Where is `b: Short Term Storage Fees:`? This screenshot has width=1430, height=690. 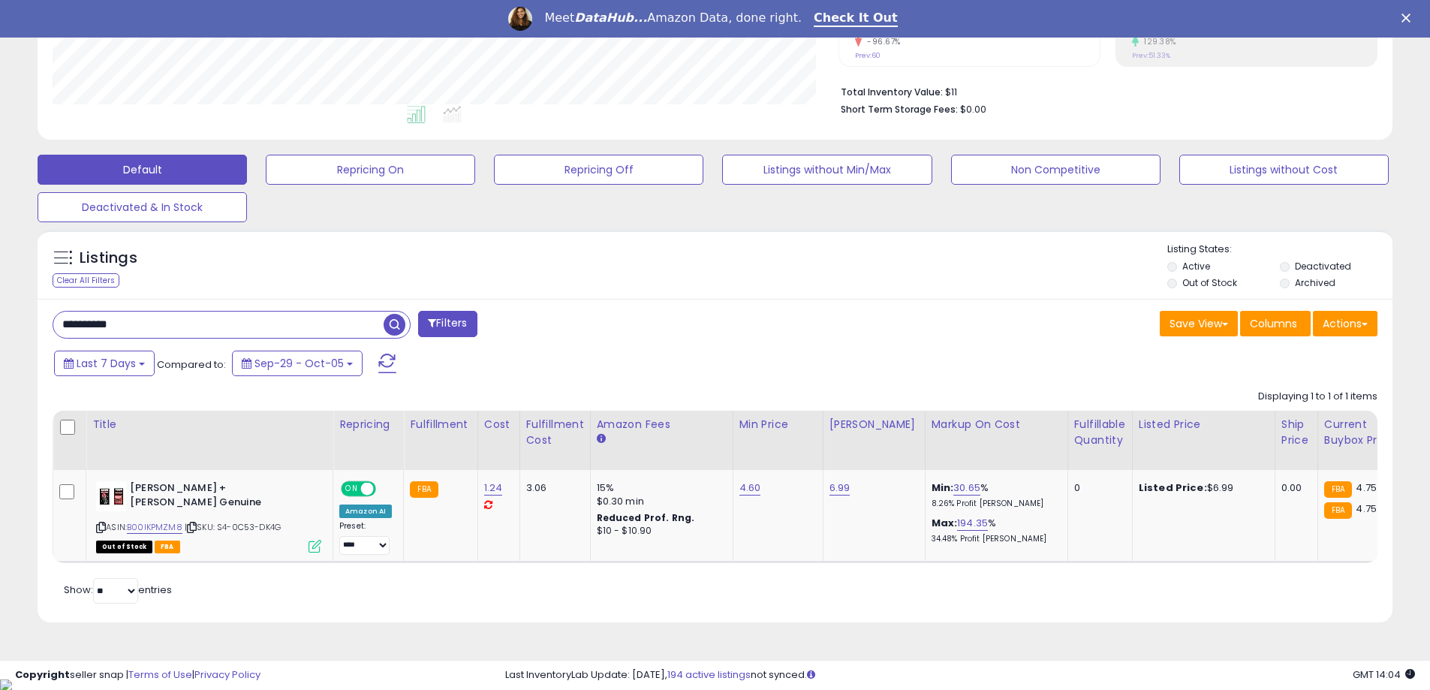 b: Short Term Storage Fees: is located at coordinates (900, 109).